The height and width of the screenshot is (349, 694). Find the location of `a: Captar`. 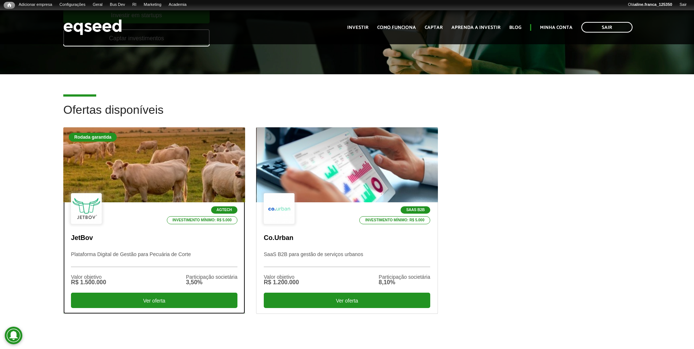

a: Captar is located at coordinates (433, 27).